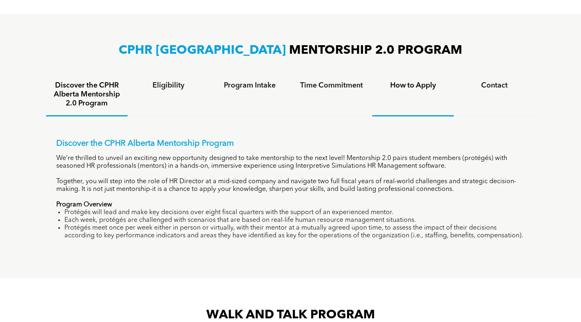  What do you see at coordinates (295, 232) in the screenshot?
I see `li: Protégés meet once per week either in person or virtually, with their mentor at a mutually agreed...` at bounding box center [295, 232].